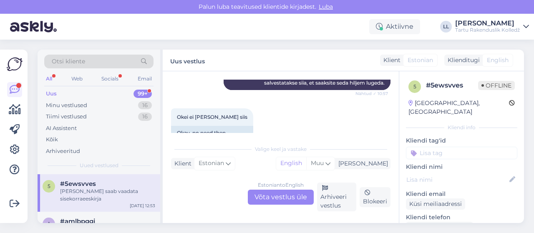 The height and width of the screenshot is (233, 534). I want to click on input: Lisa nimi, so click(456, 180).